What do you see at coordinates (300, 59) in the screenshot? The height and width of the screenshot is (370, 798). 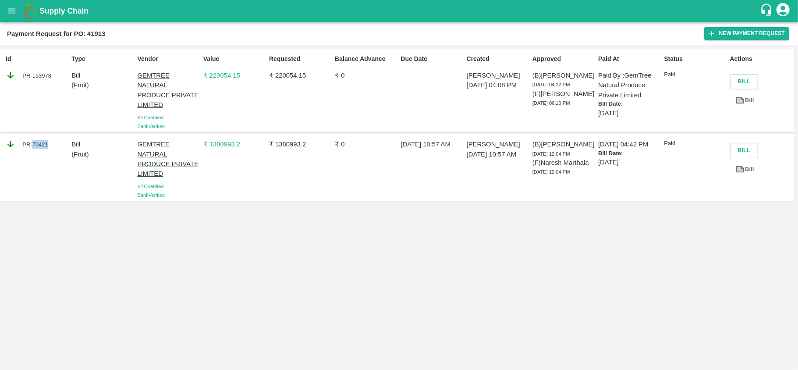 I see `p: Requested` at bounding box center [300, 59].